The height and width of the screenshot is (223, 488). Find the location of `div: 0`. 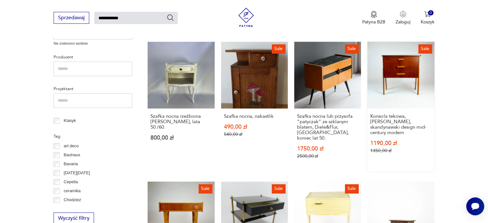

div: 0 is located at coordinates (431, 13).